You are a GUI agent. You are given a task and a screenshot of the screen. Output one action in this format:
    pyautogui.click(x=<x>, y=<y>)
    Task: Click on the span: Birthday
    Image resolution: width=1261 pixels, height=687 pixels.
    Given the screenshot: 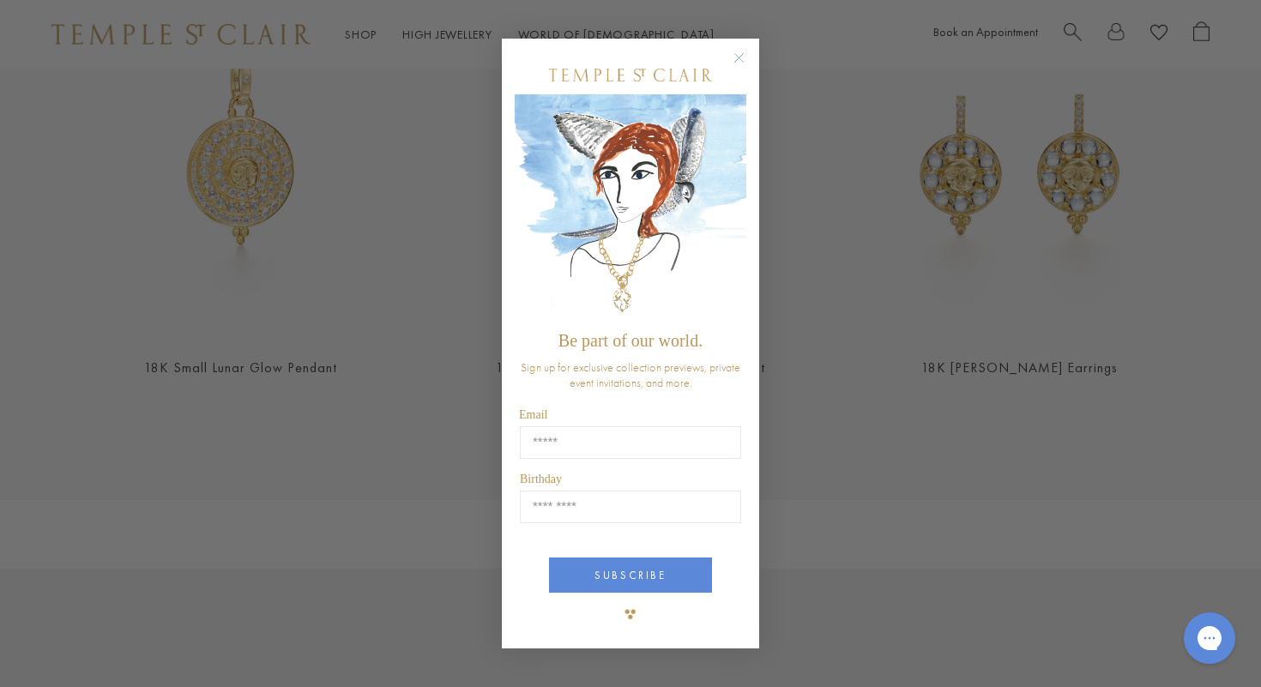 What is the action you would take?
    pyautogui.click(x=540, y=479)
    